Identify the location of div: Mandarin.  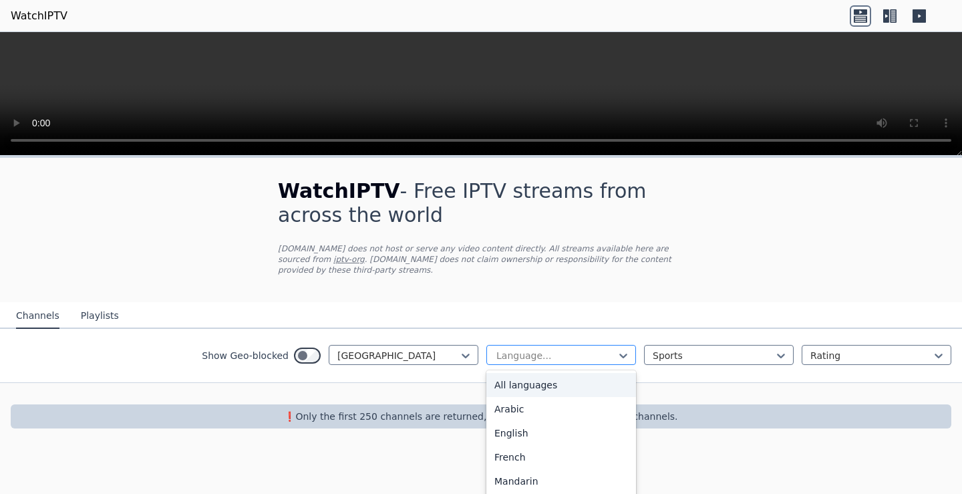
(561, 481).